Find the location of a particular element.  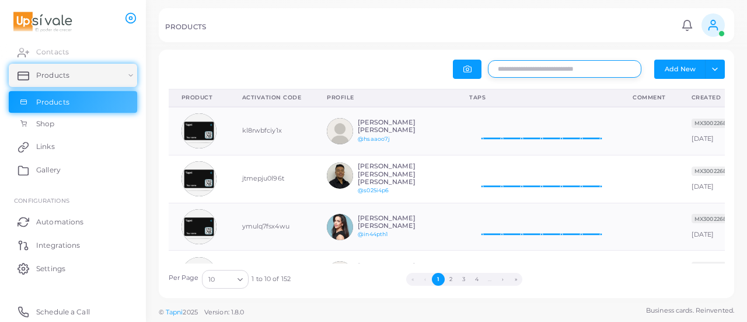

span: Version: 1.8.0 is located at coordinates (224, 312).